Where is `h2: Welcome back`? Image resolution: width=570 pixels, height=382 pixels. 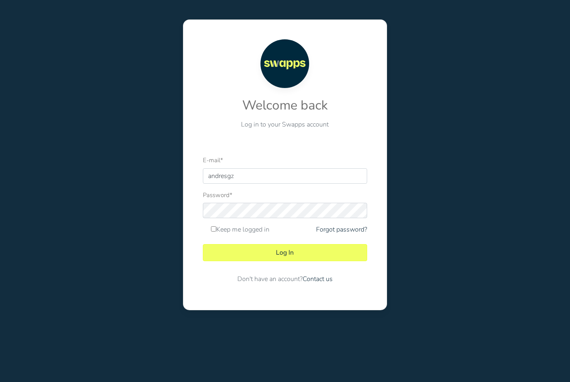
h2: Welcome back is located at coordinates (285, 105).